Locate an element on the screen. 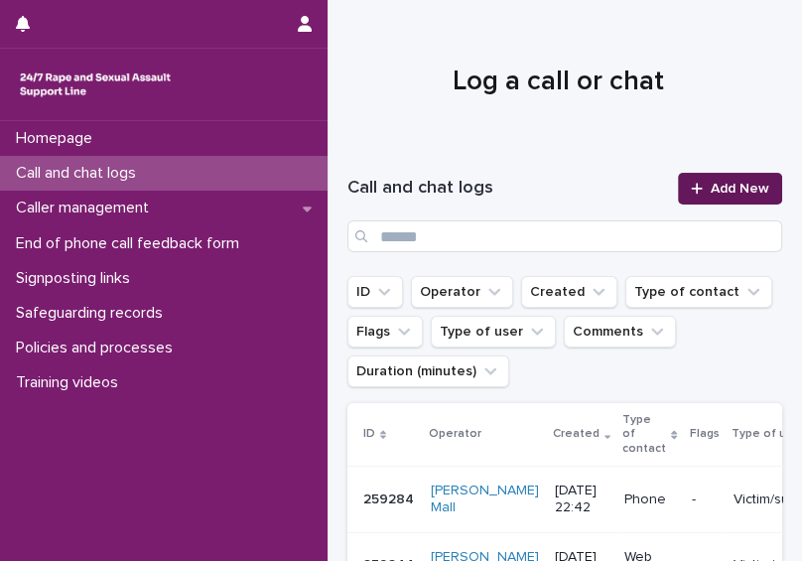  p: ID is located at coordinates (369, 434).